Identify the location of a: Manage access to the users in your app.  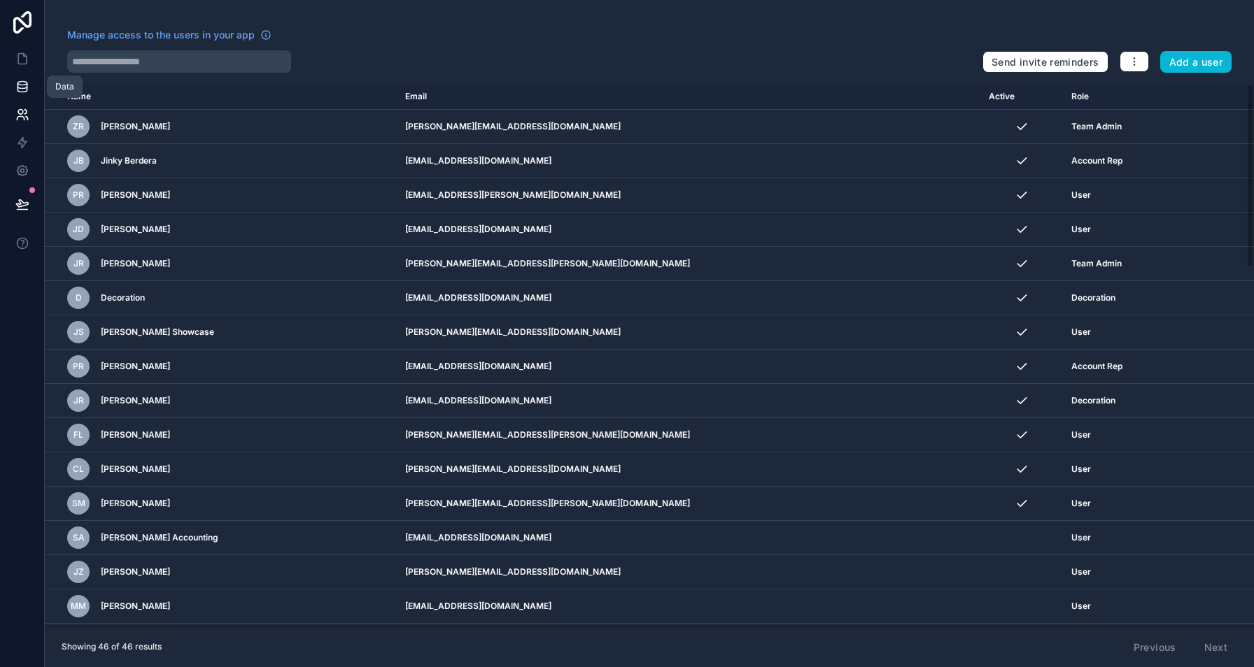
(169, 35).